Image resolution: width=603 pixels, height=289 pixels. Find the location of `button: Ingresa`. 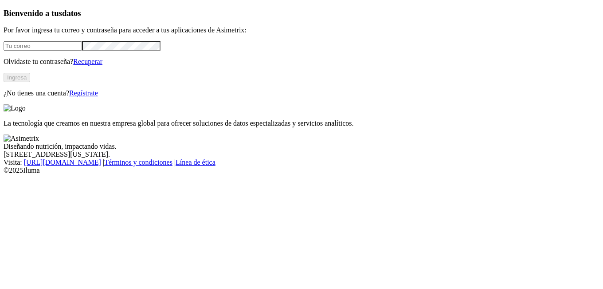

button: Ingresa is located at coordinates (17, 77).